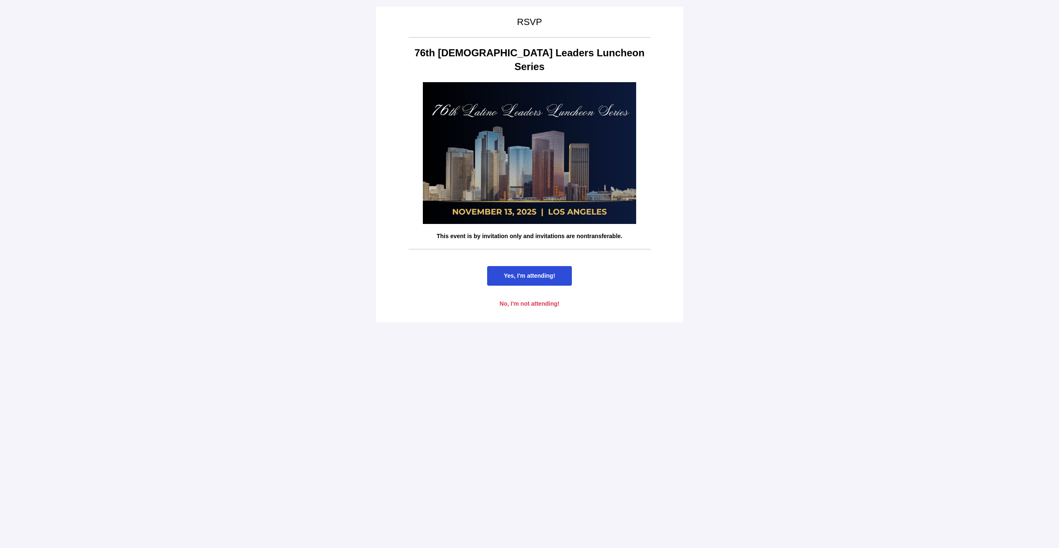 Image resolution: width=1059 pixels, height=548 pixels. What do you see at coordinates (529, 304) in the screenshot?
I see `a: No, I'm not attending!` at bounding box center [529, 304].